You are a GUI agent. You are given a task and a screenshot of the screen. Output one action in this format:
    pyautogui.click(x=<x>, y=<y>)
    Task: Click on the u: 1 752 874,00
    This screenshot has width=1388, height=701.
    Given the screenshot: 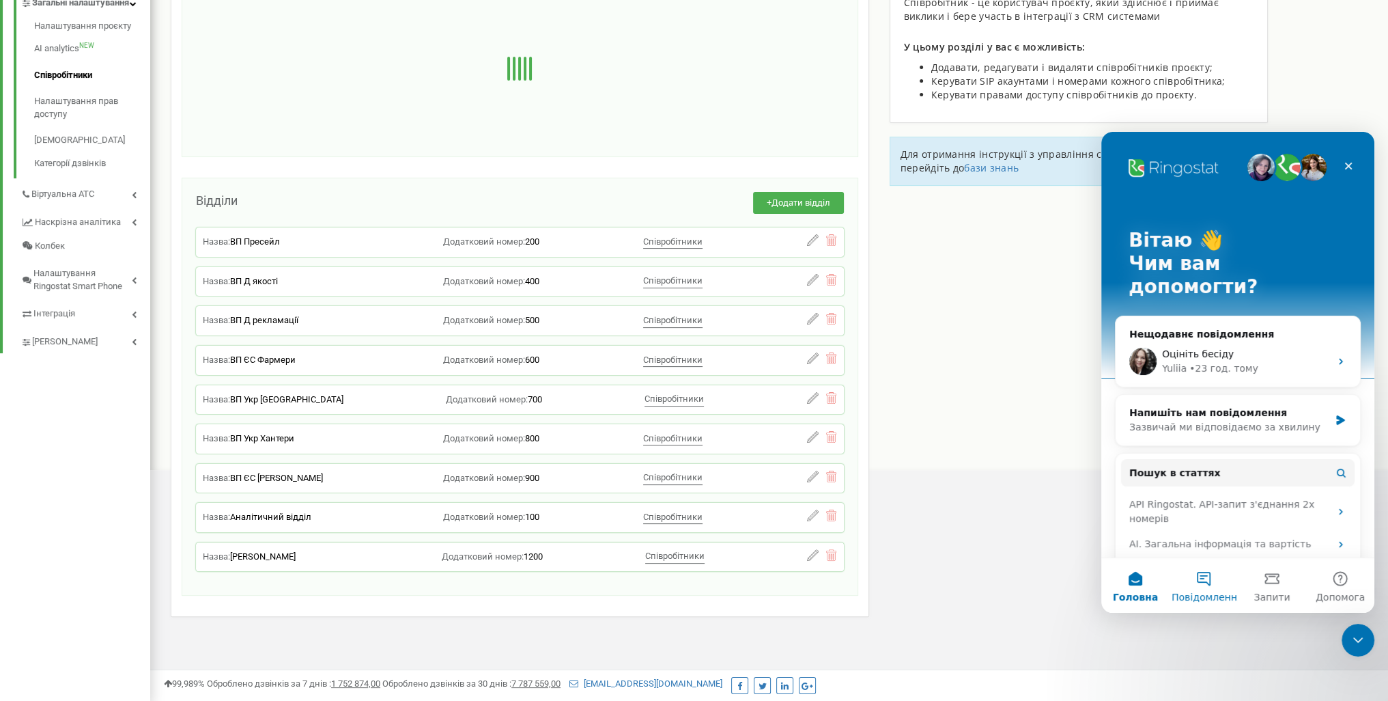 What is the action you would take?
    pyautogui.click(x=356, y=683)
    